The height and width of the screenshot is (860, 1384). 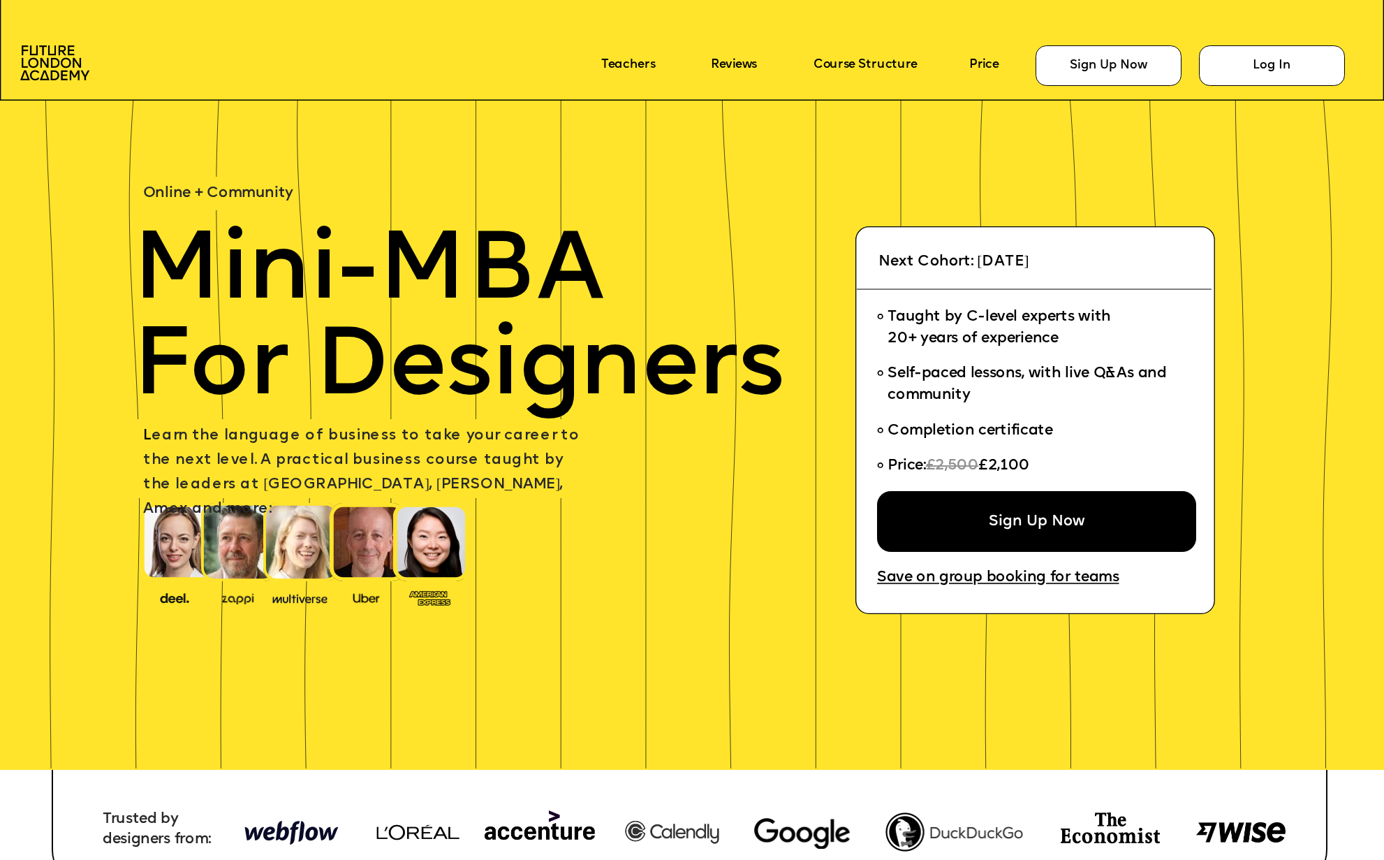 I want to click on span: For Designers, so click(x=458, y=369).